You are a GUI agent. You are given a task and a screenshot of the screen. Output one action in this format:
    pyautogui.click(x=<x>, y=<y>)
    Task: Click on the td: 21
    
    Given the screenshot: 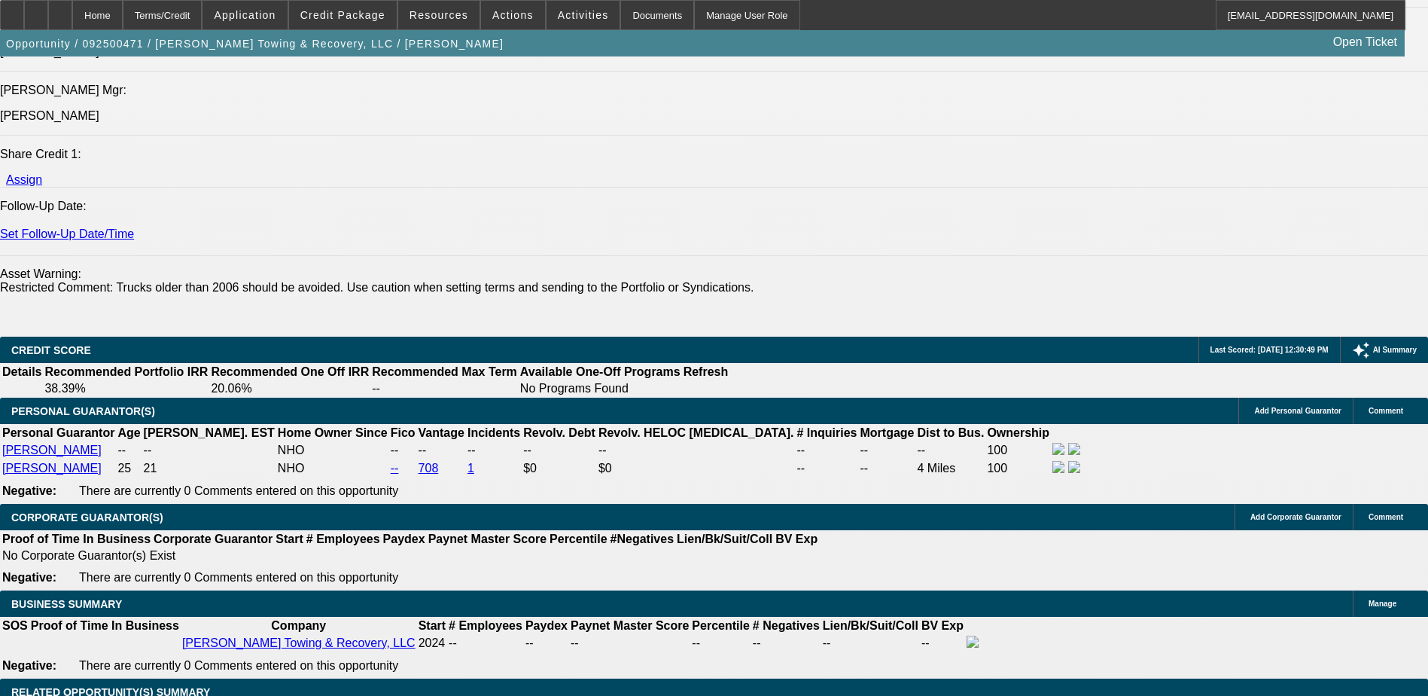 What is the action you would take?
    pyautogui.click(x=209, y=468)
    